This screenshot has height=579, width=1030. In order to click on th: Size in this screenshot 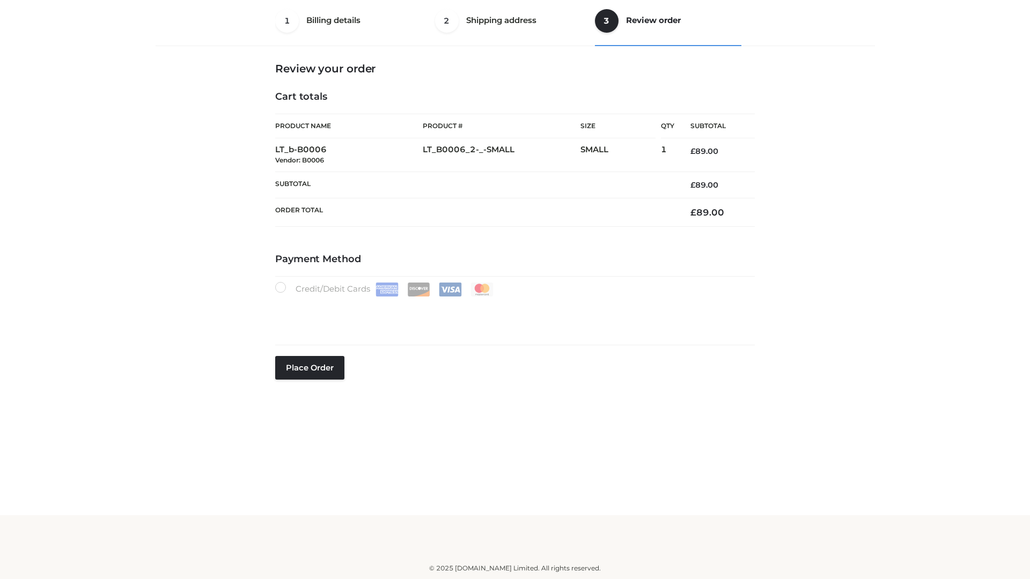, I will do `click(618, 126)`.